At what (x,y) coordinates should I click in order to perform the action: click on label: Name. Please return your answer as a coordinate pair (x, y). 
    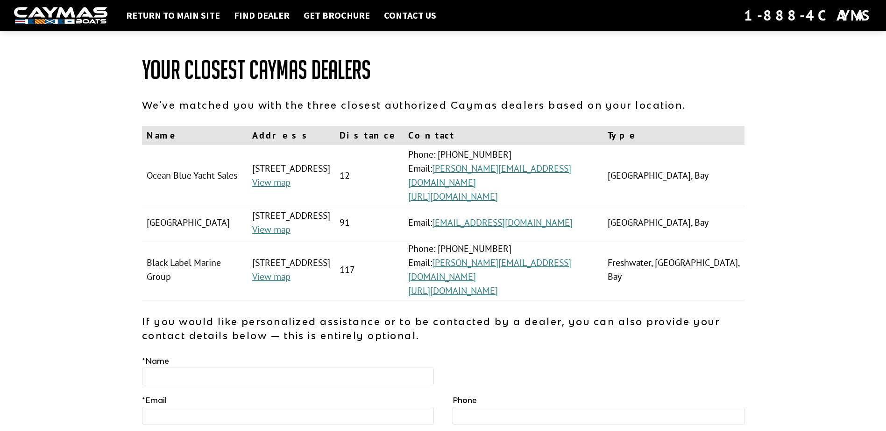
    Looking at the image, I should click on (155, 361).